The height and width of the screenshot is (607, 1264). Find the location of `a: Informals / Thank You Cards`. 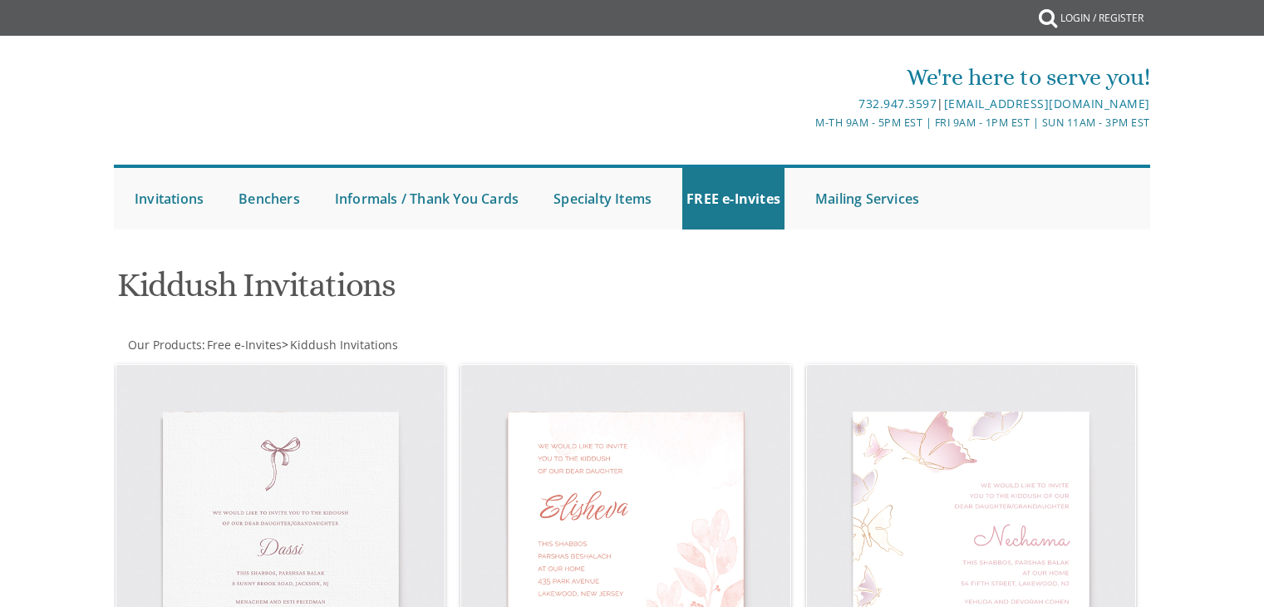

a: Informals / Thank You Cards is located at coordinates (426, 199).